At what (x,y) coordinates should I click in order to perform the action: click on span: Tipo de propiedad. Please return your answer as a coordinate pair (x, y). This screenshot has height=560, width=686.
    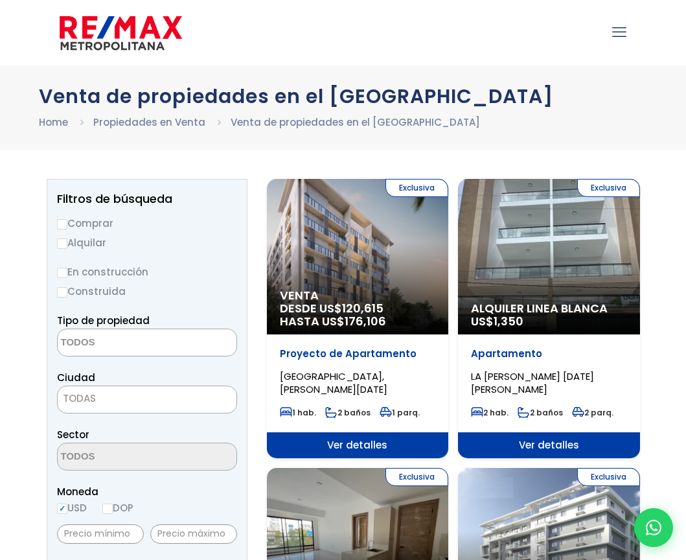
    Looking at the image, I should click on (103, 320).